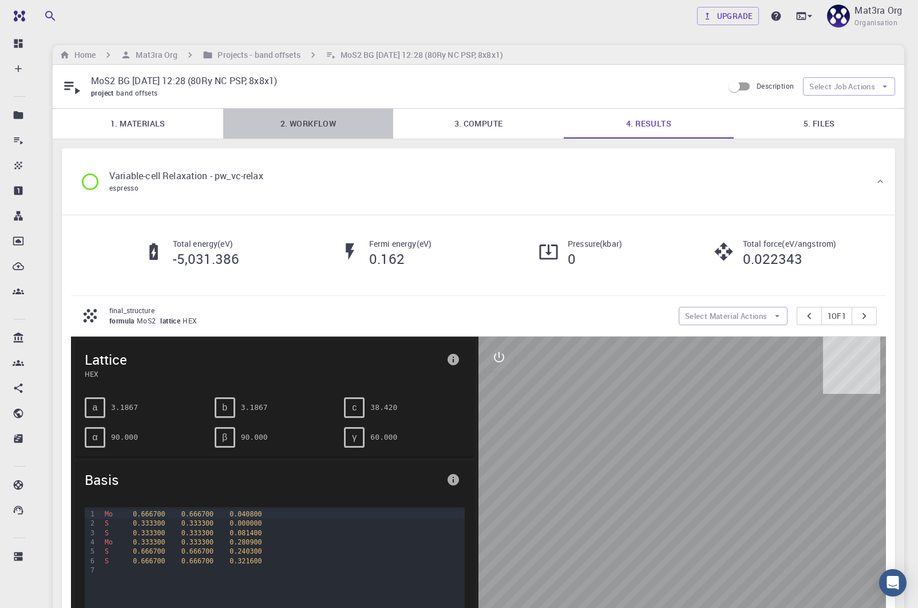  I want to click on div: 7, so click(90, 570).